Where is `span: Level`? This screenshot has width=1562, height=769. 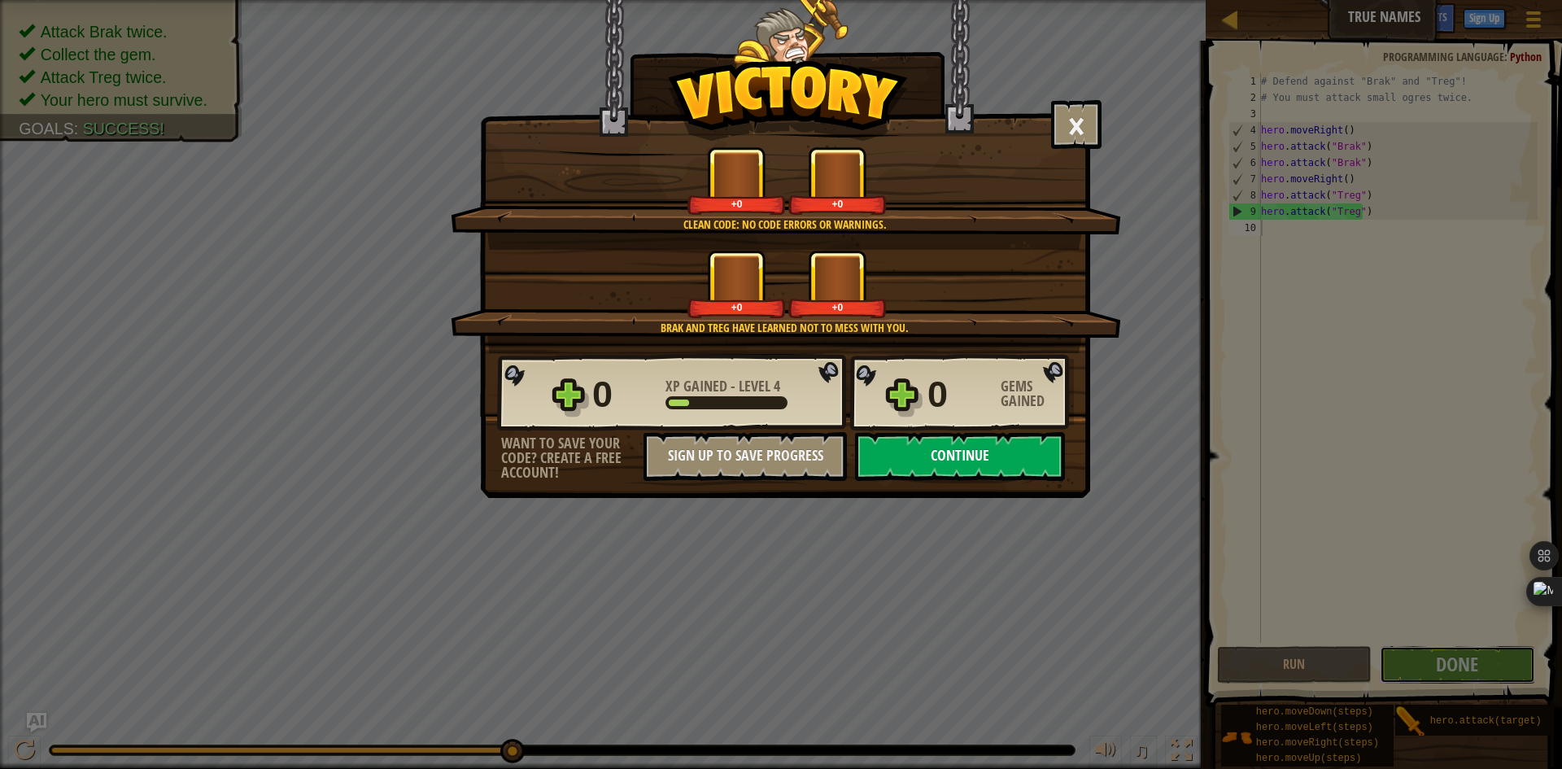
span: Level is located at coordinates (754, 386).